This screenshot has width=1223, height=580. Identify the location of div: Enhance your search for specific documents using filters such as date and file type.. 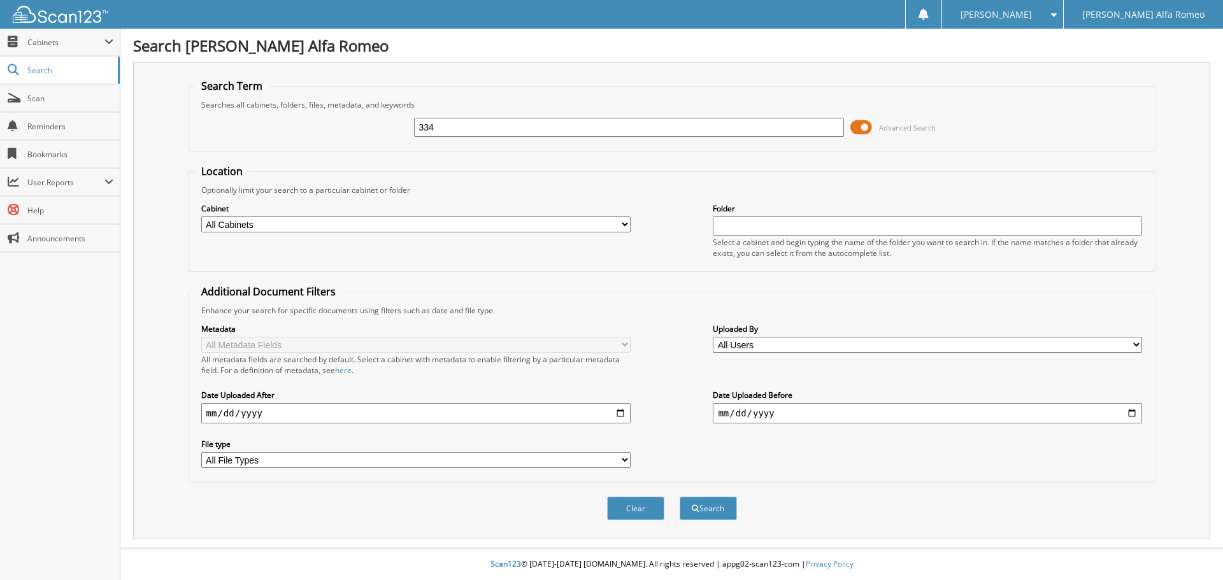
(672, 310).